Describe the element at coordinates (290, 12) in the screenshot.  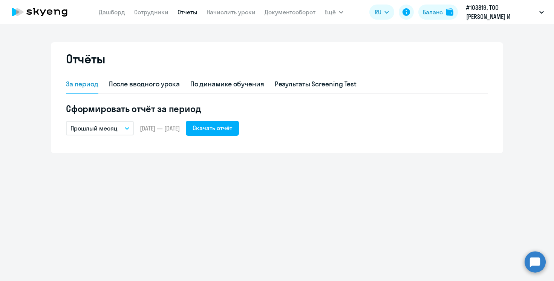
I see `a: Документооборот` at that location.